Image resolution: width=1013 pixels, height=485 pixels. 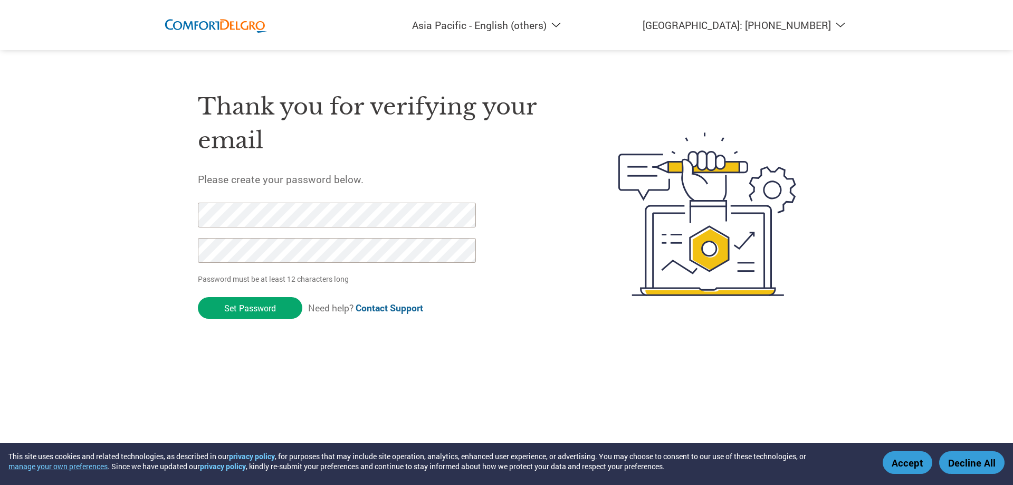 I want to click on p: Password must be at least 12 characters long, so click(x=339, y=278).